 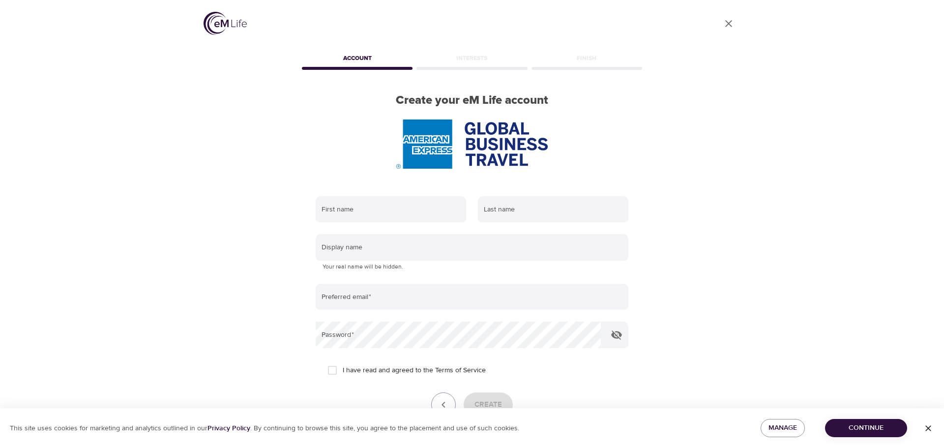 I want to click on b: Privacy Policy, so click(x=229, y=428).